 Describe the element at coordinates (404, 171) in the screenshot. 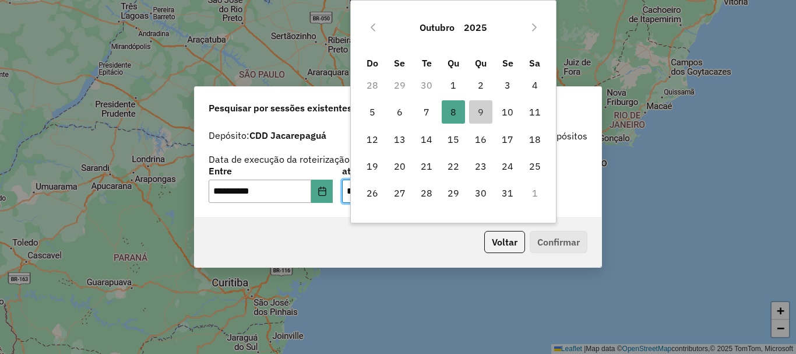

I see `label: até` at that location.